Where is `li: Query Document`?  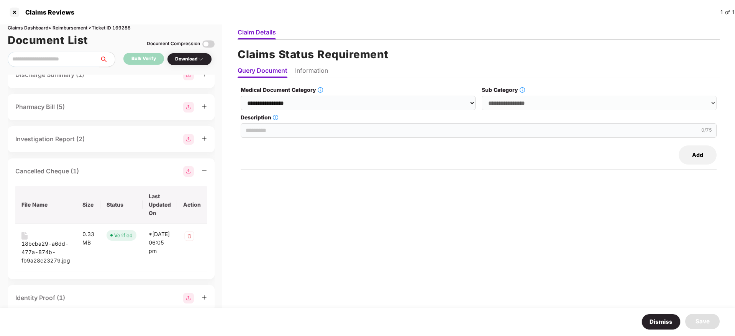
li: Query Document is located at coordinates (262, 72).